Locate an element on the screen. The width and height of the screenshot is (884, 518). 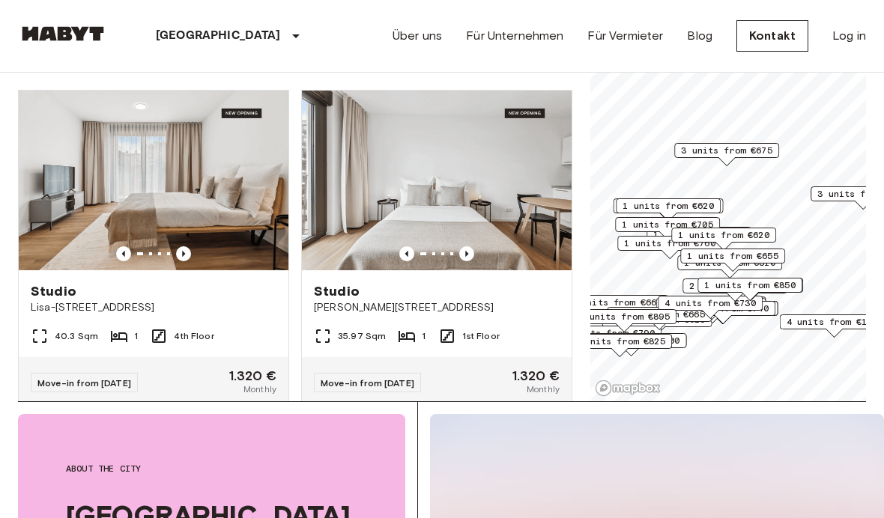
span: 3 units from €740 is located at coordinates (723, 309).